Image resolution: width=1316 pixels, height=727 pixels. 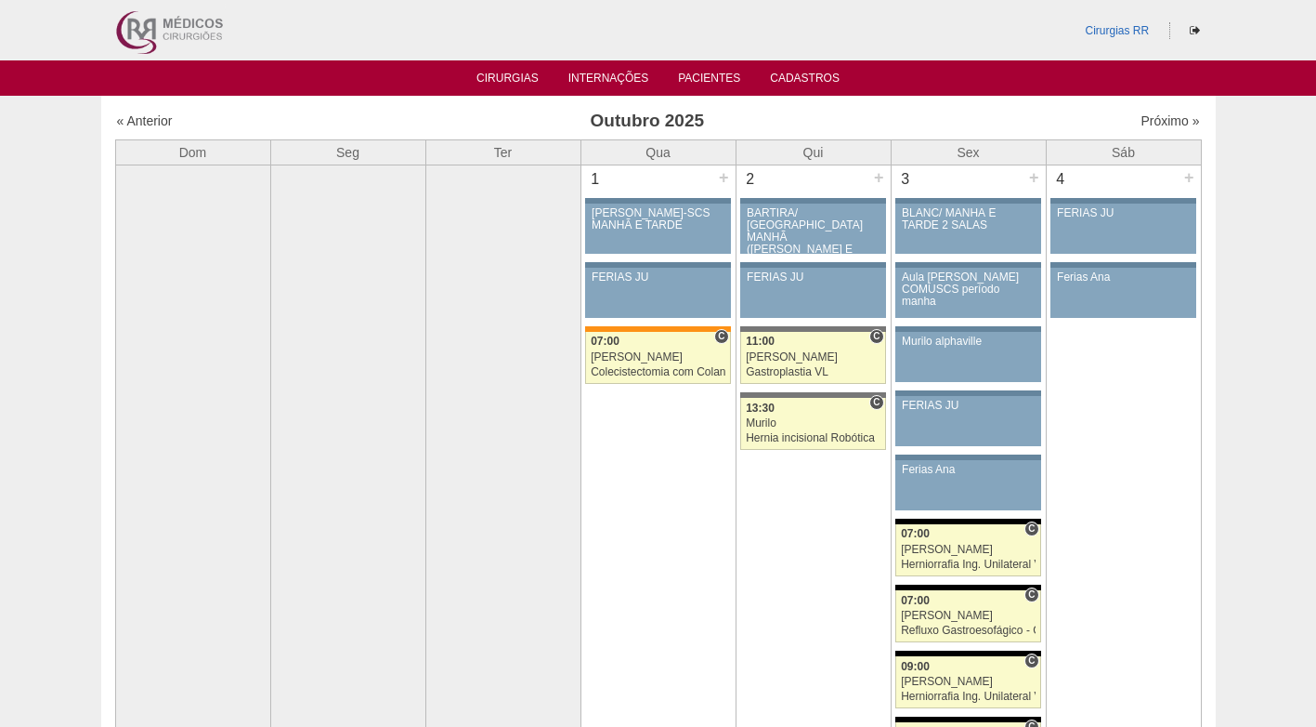 What do you see at coordinates (503, 151) in the screenshot?
I see `th: Ter` at bounding box center [503, 151].